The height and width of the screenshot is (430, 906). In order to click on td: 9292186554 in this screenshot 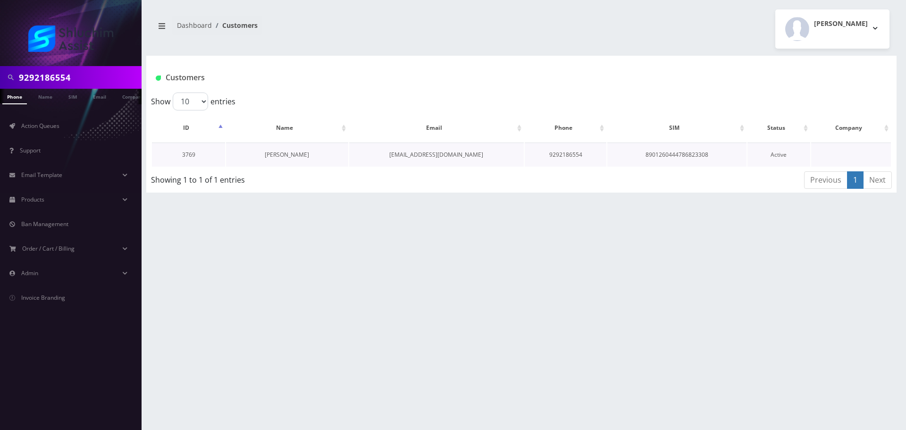, I will do `click(565, 154)`.